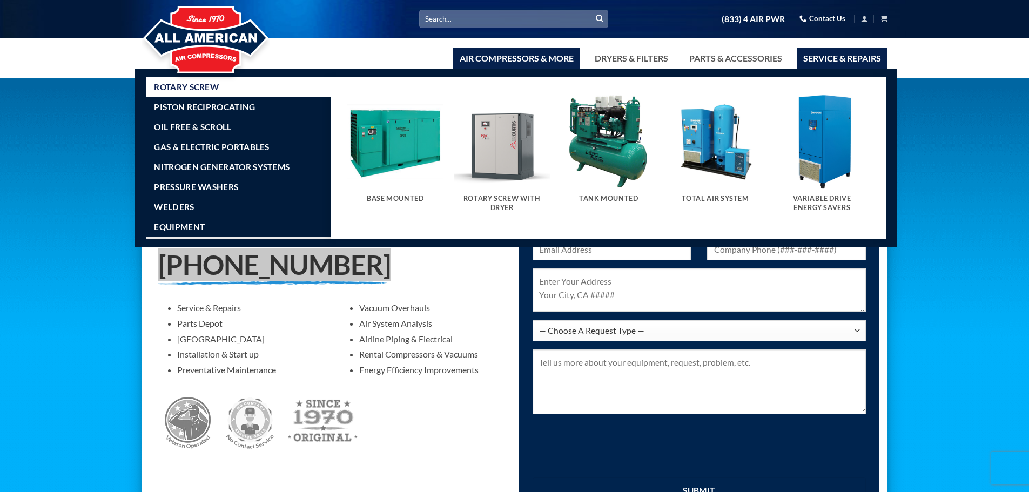 This screenshot has width=1029, height=492. I want to click on img: Variable Drive Energy Savers, so click(822, 141).